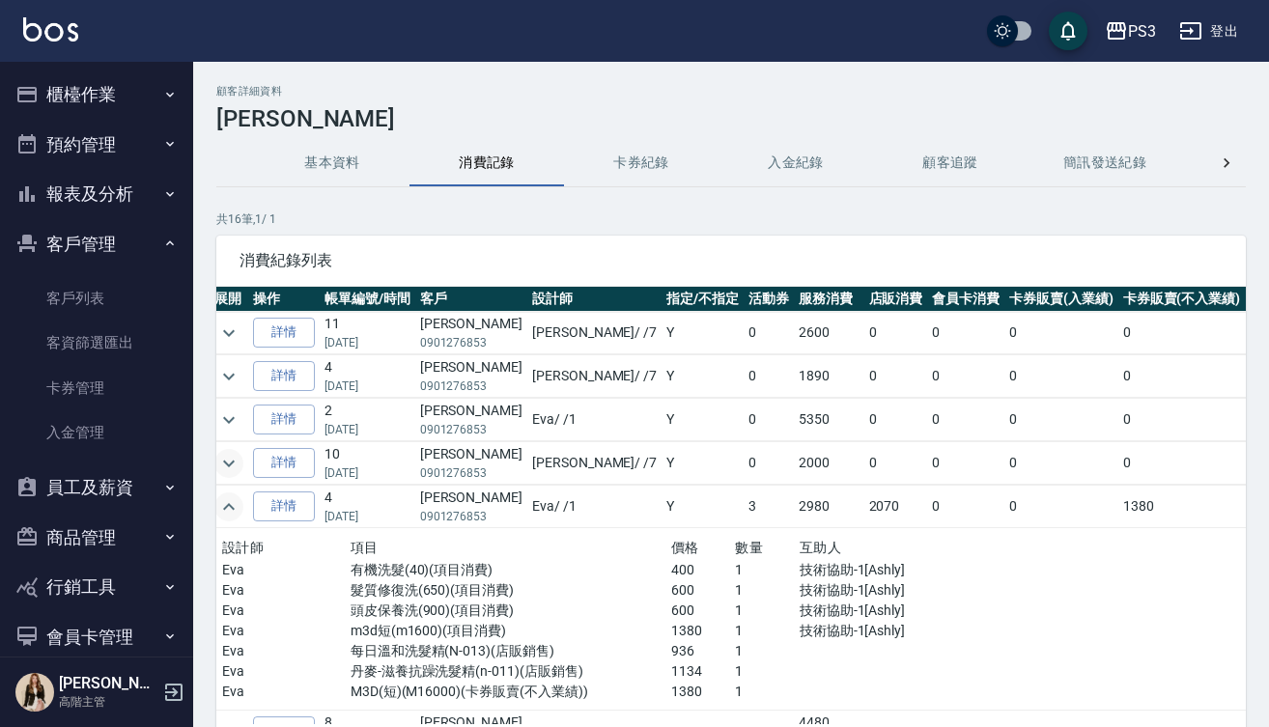  What do you see at coordinates (703, 671) in the screenshot?
I see `p: 1134` at bounding box center [703, 671].